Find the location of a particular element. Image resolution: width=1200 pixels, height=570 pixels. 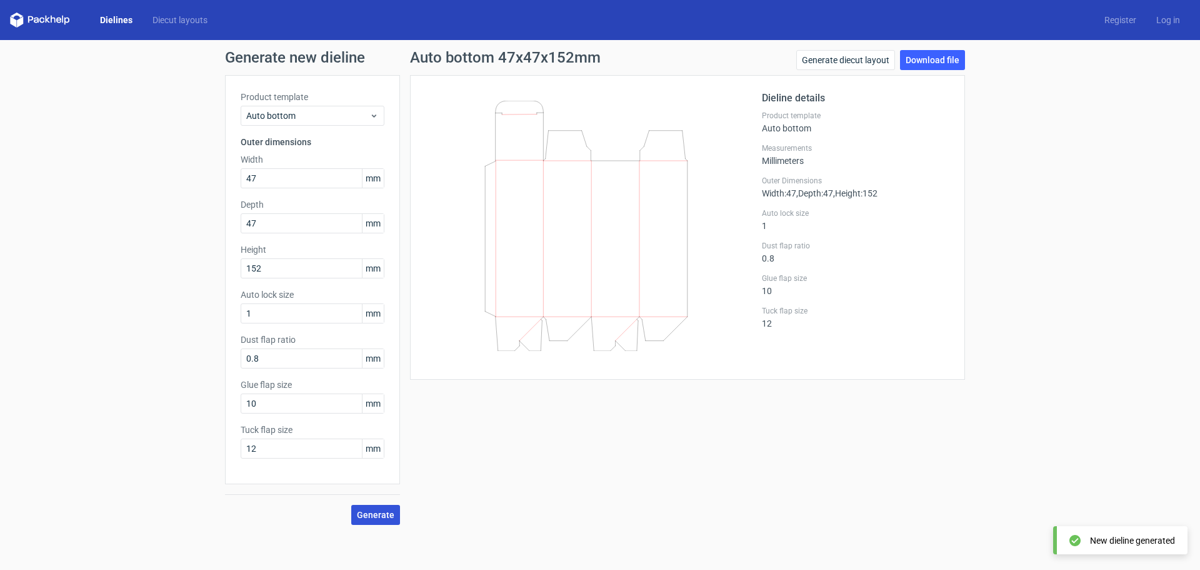

a: Log in is located at coordinates (1168, 20).